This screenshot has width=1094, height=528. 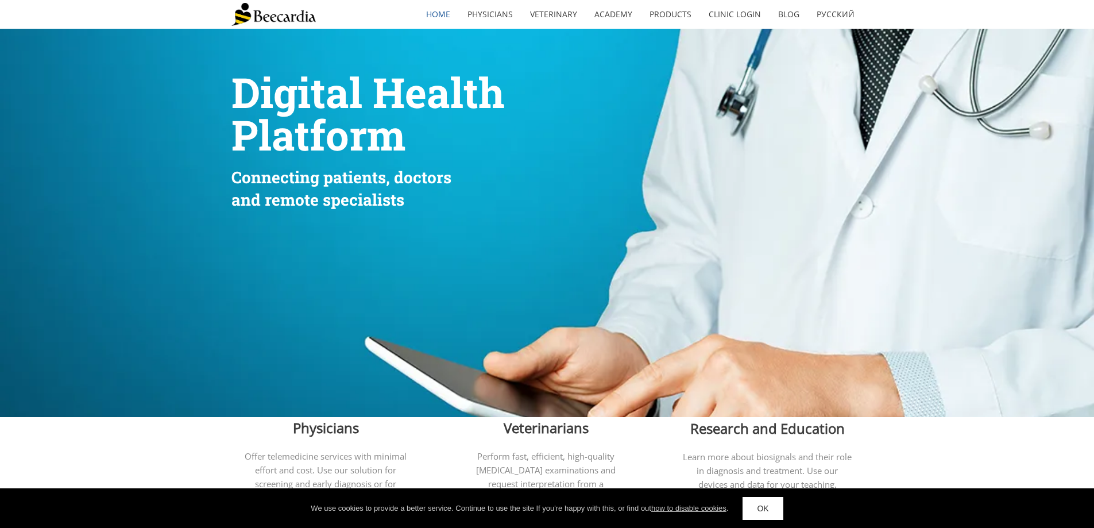 What do you see at coordinates (490, 14) in the screenshot?
I see `a: Physicians` at bounding box center [490, 14].